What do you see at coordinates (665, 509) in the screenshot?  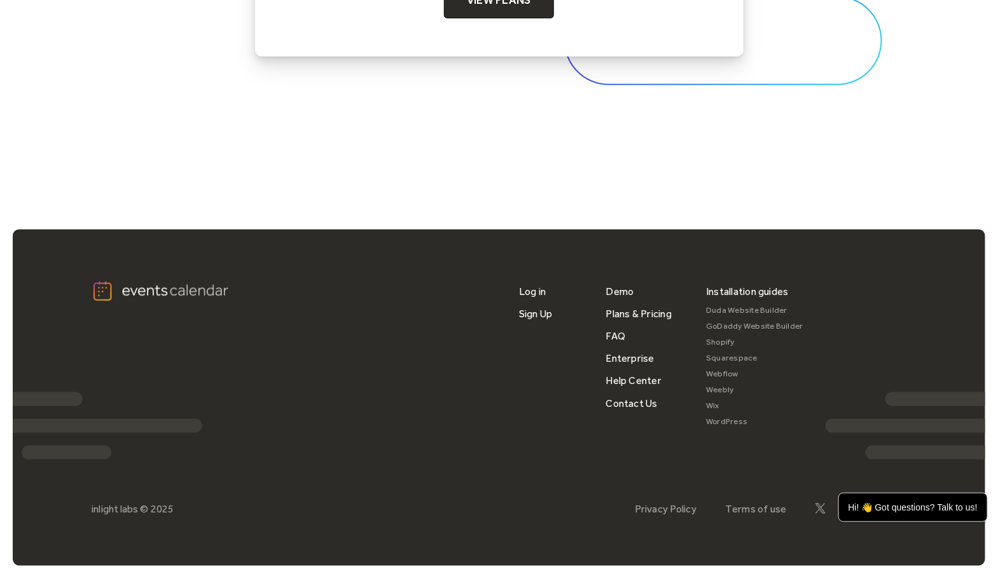 I see `a: Privacy Policy` at bounding box center [665, 509].